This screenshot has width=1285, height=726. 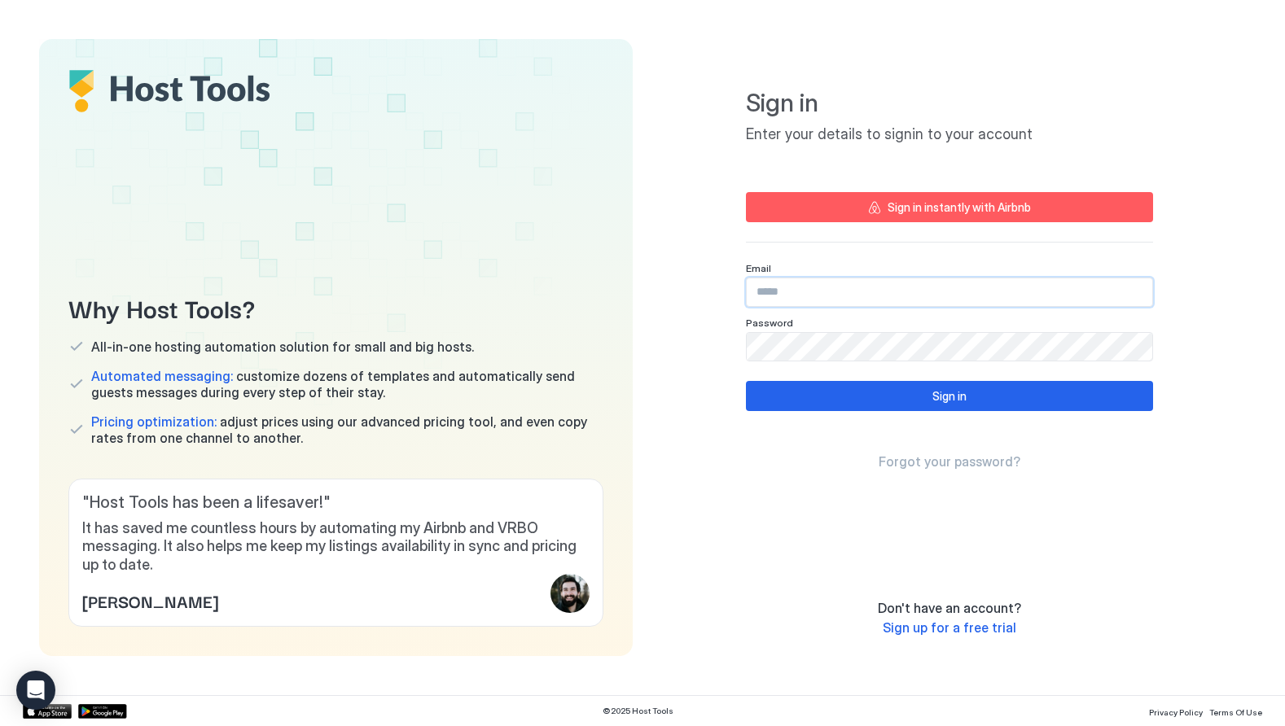 What do you see at coordinates (1176, 712) in the screenshot?
I see `span: Privacy Policy` at bounding box center [1176, 712].